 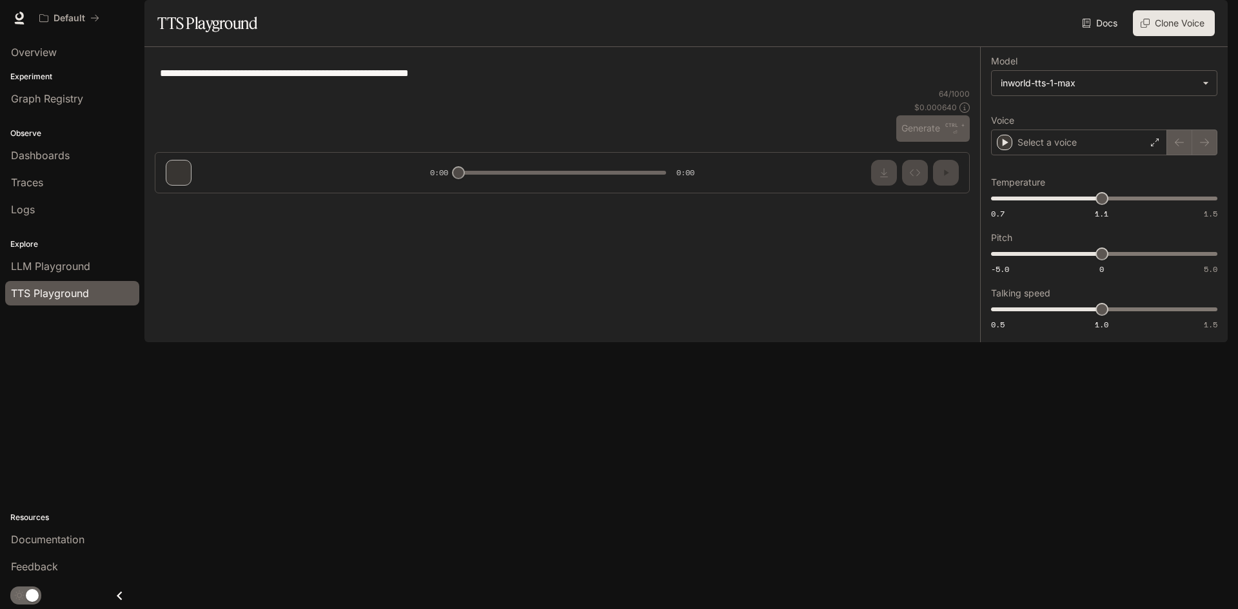 What do you see at coordinates (1102, 324) in the screenshot?
I see `span: 1.0` at bounding box center [1102, 324].